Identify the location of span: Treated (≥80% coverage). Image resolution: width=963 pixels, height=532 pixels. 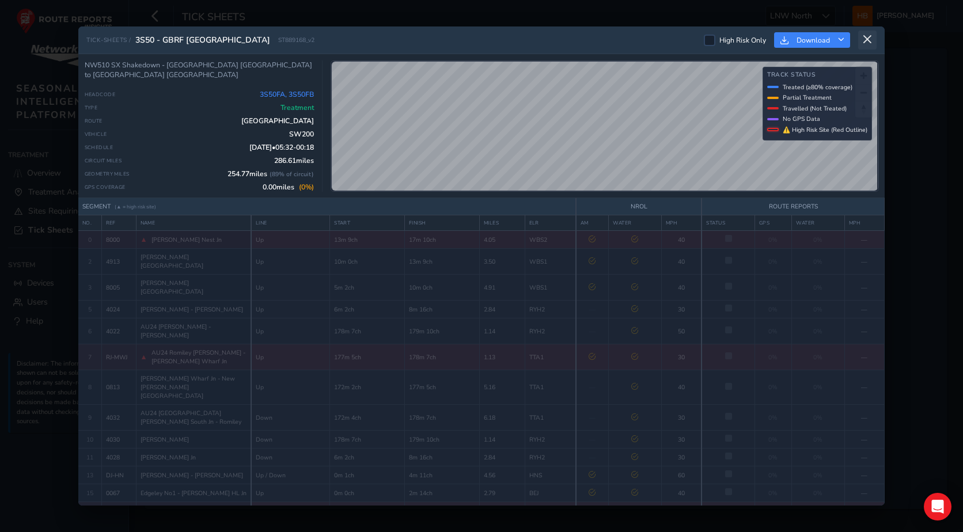
(818, 87).